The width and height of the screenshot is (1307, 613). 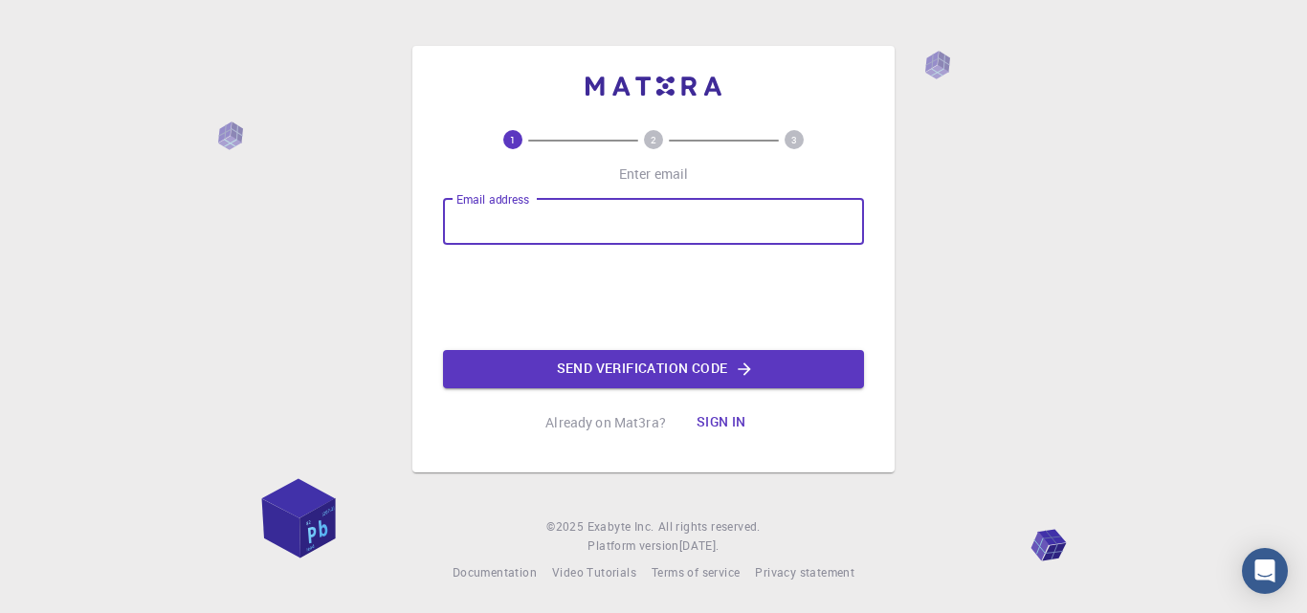 What do you see at coordinates (805, 572) in the screenshot?
I see `span: Privacy statement` at bounding box center [805, 572].